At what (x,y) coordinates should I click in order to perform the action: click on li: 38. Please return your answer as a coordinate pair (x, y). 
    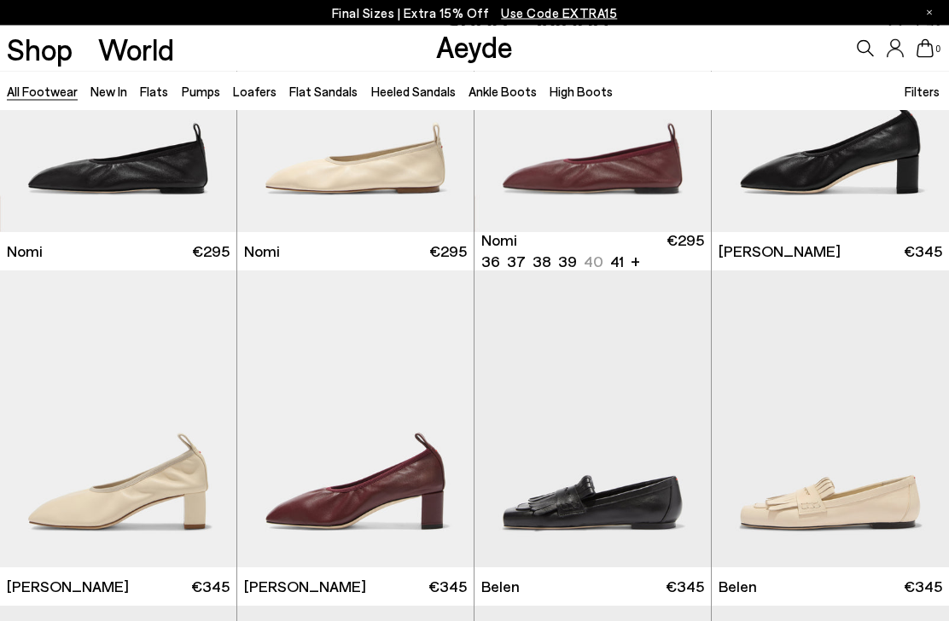
    Looking at the image, I should click on (542, 262).